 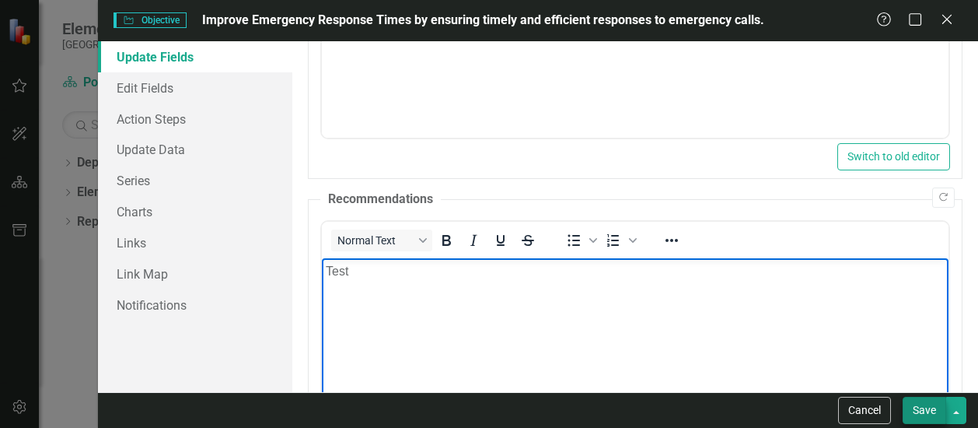 I want to click on a: Edit Fields, so click(x=195, y=88).